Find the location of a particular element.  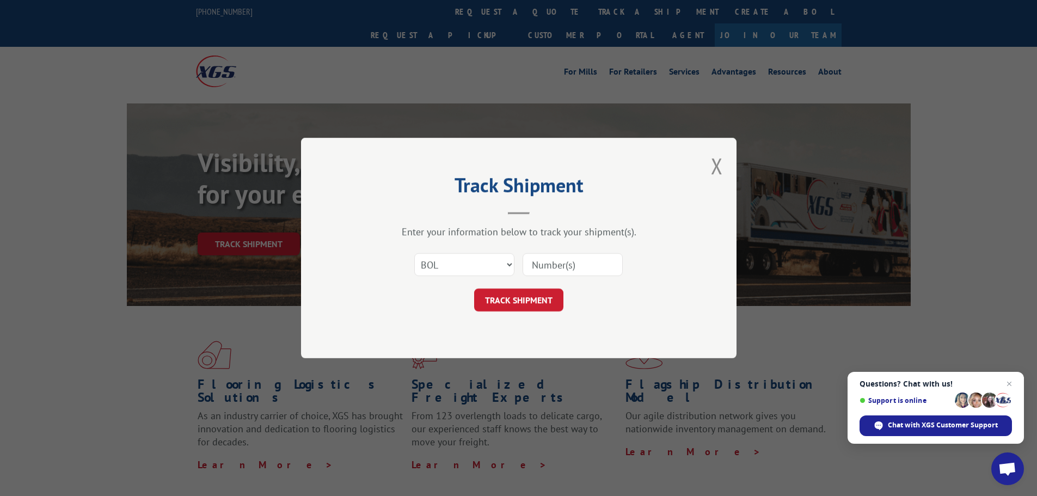

div: Enter your information below to track your shipment(s). is located at coordinates (519, 231).